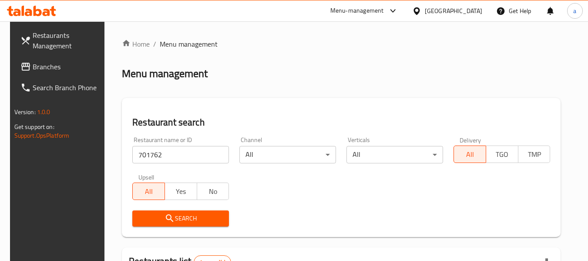 This screenshot has height=261, width=588. What do you see at coordinates (575, 11) in the screenshot?
I see `span: a` at bounding box center [575, 11].